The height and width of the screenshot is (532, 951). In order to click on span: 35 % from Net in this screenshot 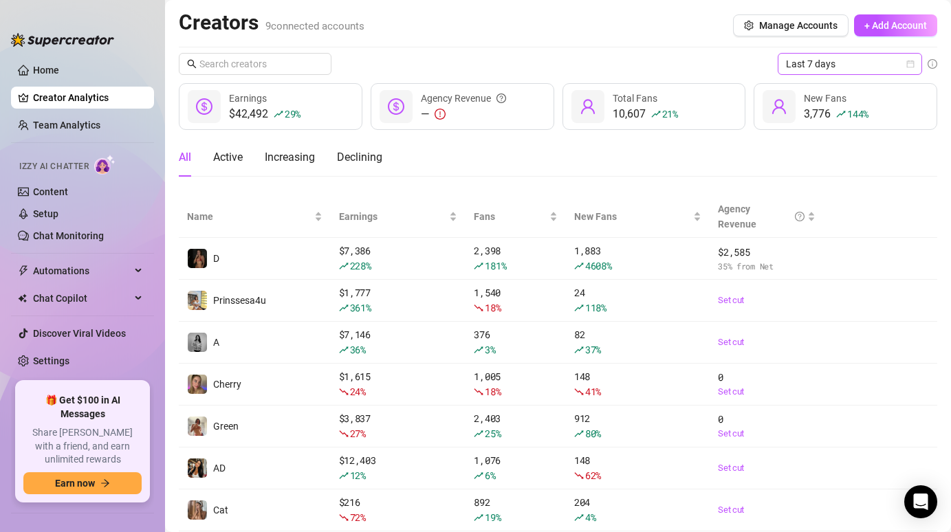, I will do `click(766, 266)`.